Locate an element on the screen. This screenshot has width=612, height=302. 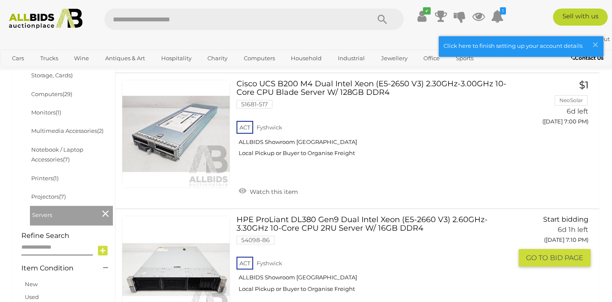
a: Monitors(1) is located at coordinates (46, 112).